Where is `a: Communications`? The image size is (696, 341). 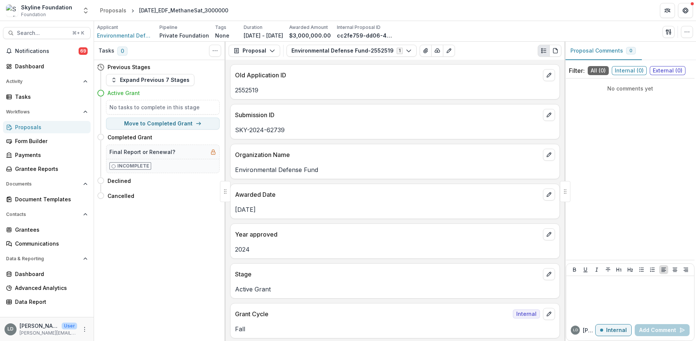 a: Communications is located at coordinates (47, 244).